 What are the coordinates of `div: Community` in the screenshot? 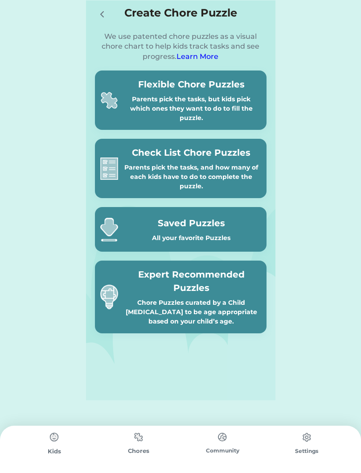 It's located at (223, 451).